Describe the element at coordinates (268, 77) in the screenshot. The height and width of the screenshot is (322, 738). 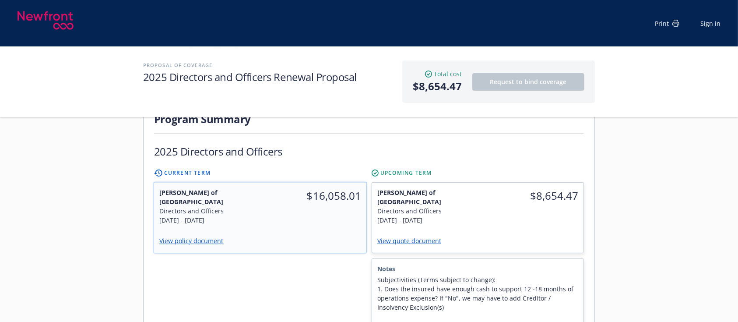
I see `h1: 2025 Directors and Officers Renewal Proposal` at that location.